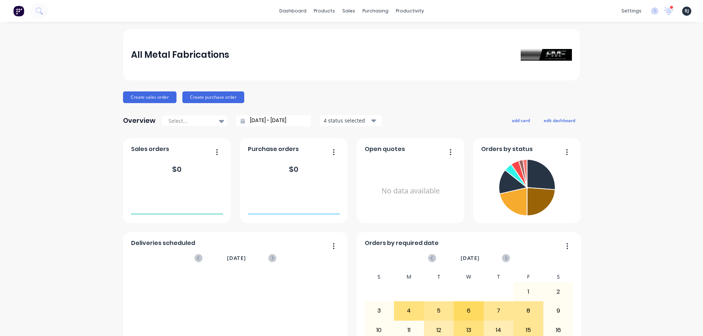  I want to click on div: M, so click(409, 277).